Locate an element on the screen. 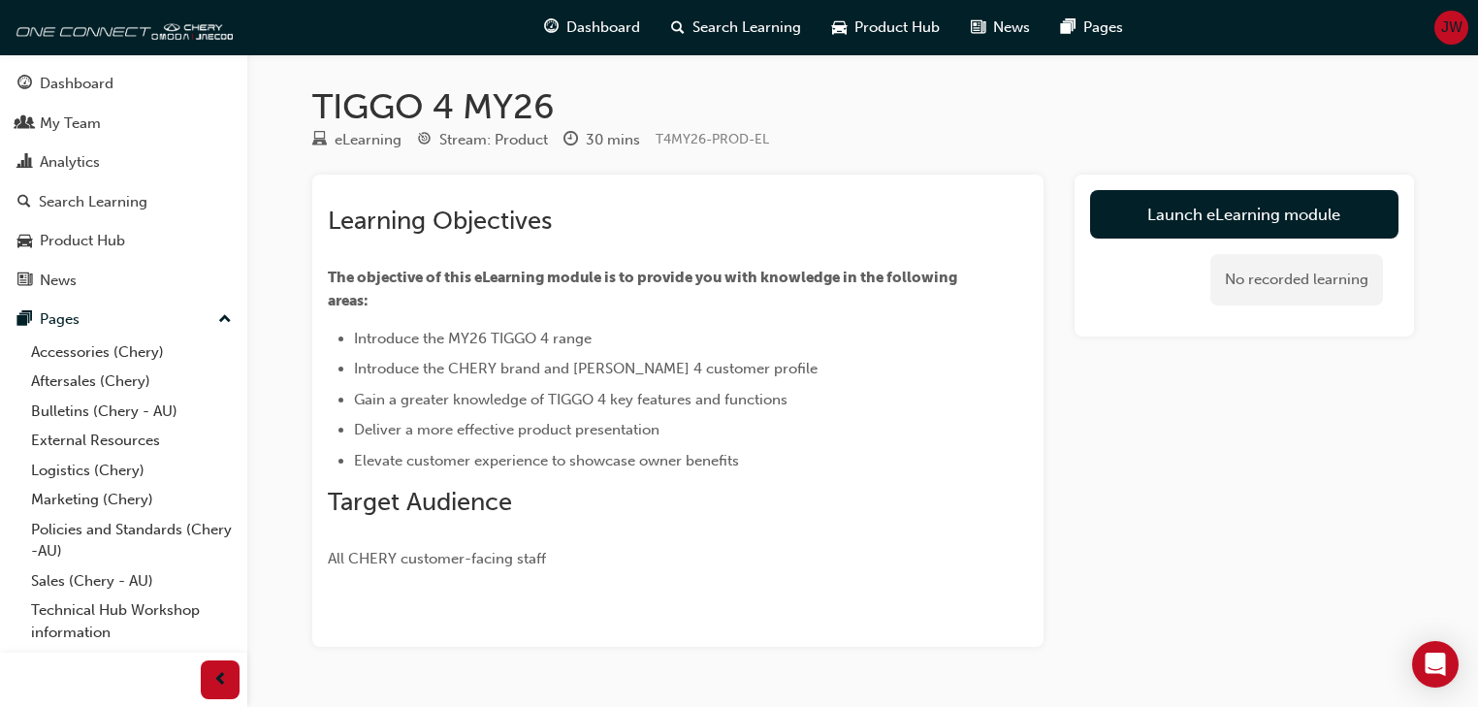  span: Product Hub is located at coordinates (897, 27).